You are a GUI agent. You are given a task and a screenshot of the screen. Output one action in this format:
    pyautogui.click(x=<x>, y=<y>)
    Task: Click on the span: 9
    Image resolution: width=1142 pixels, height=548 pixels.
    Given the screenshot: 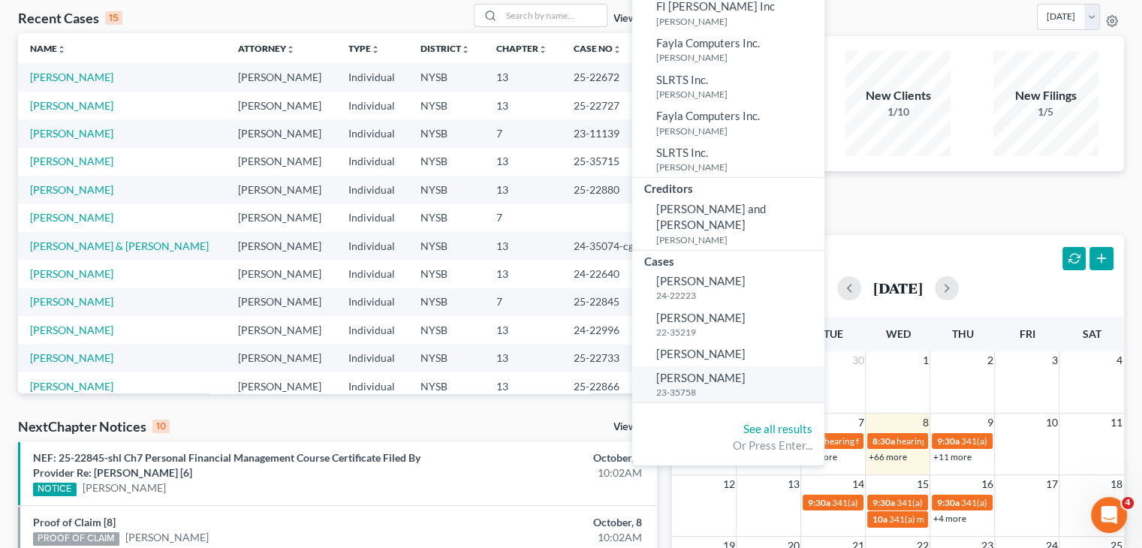 What is the action you would take?
    pyautogui.click(x=990, y=423)
    